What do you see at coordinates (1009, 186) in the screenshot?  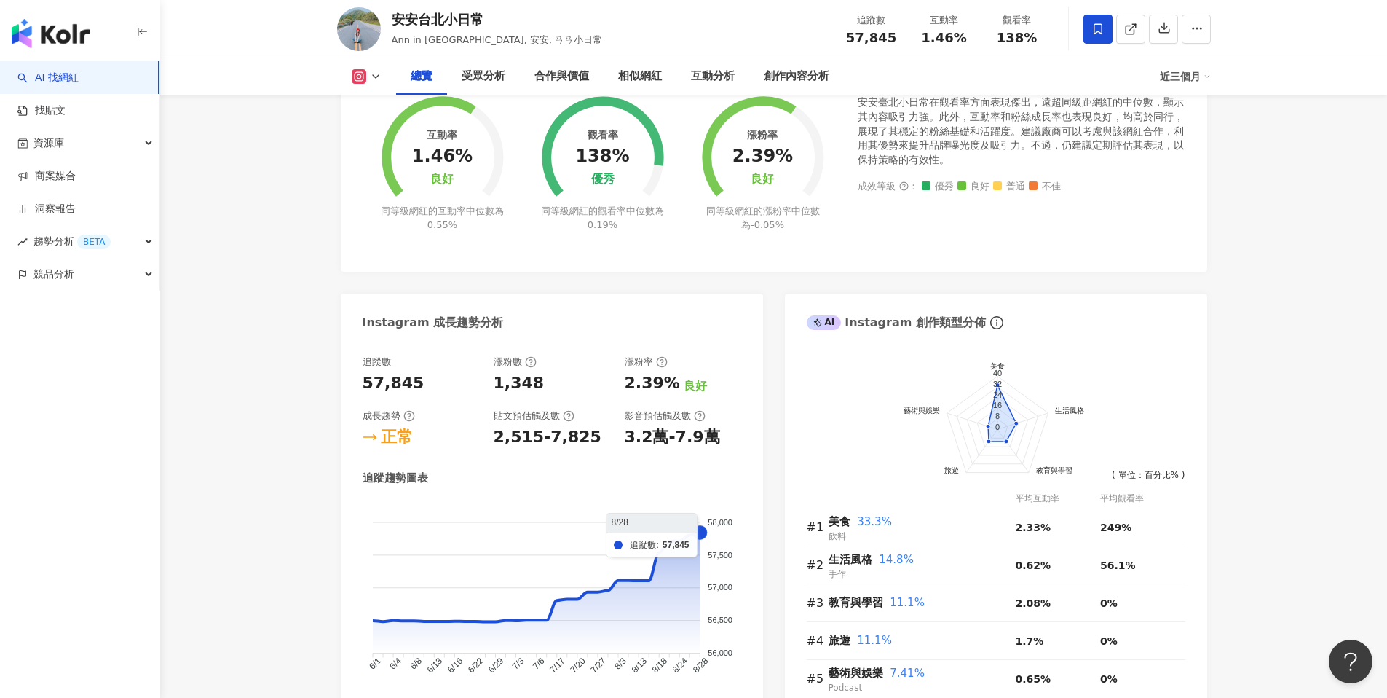 I see `span: 普通` at bounding box center [1009, 186].